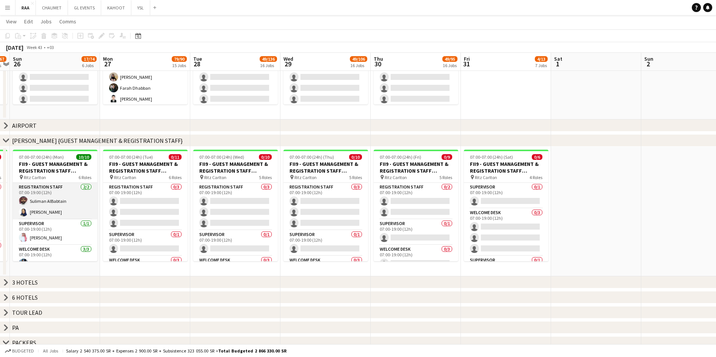 Image resolution: width=716 pixels, height=357 pixels. What do you see at coordinates (145, 207) in the screenshot?
I see `app-card-role: Registration Staff0/307:00-19:00 (12h)` at bounding box center [145, 207].